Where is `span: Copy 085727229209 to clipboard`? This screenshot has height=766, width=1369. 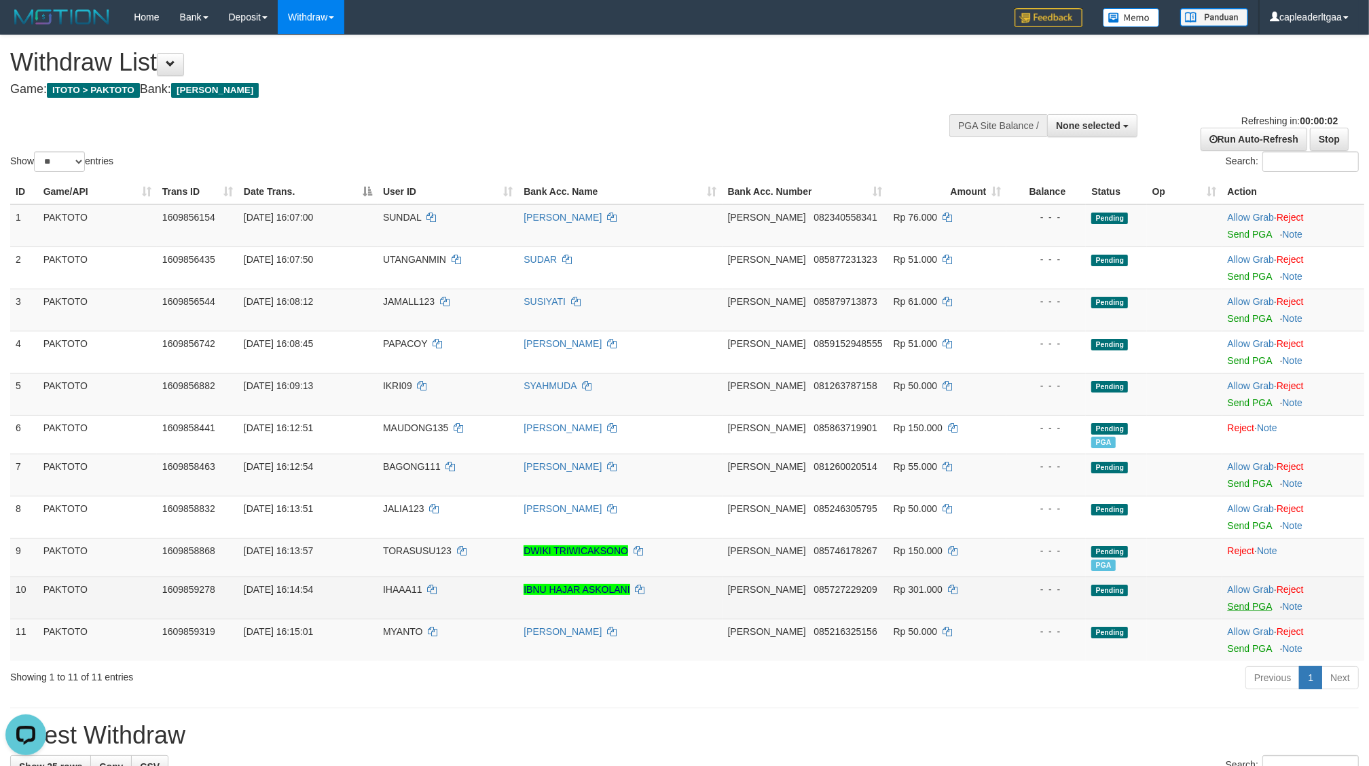
span: Copy 085727229209 to clipboard is located at coordinates (845, 589).